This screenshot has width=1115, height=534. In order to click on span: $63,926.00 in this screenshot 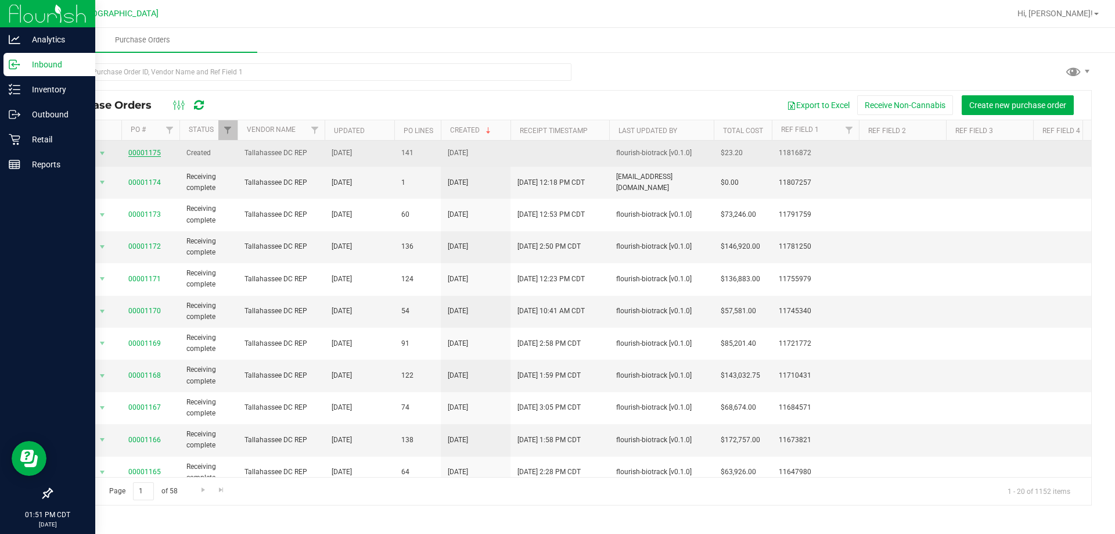, I will do `click(738, 472)`.